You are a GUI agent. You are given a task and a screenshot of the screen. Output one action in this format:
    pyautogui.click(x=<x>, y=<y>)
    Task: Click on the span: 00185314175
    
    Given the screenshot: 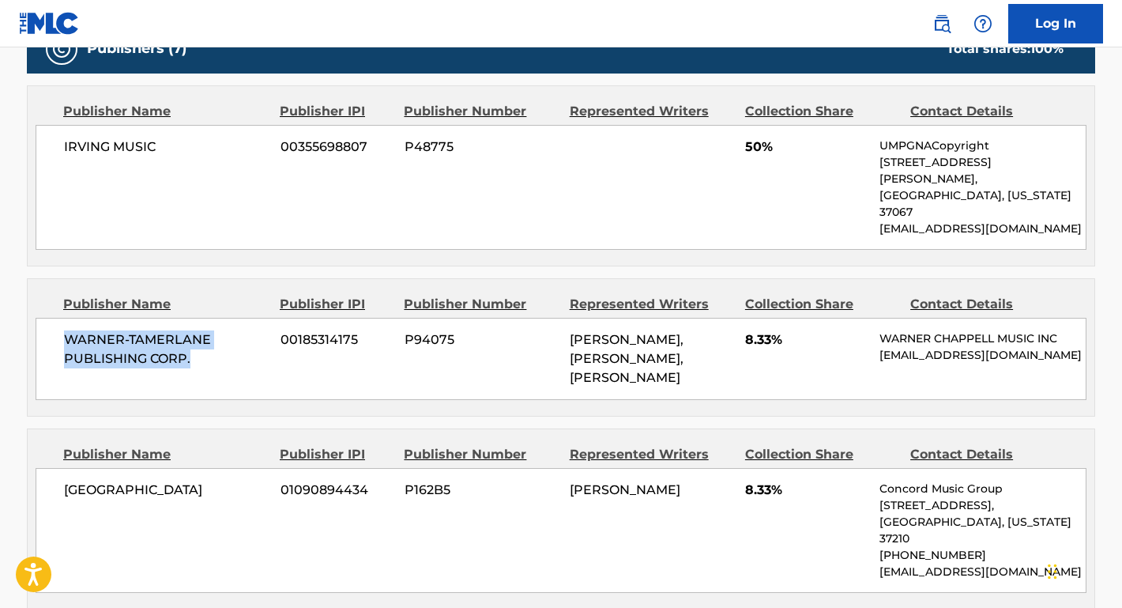 What is the action you would take?
    pyautogui.click(x=337, y=340)
    